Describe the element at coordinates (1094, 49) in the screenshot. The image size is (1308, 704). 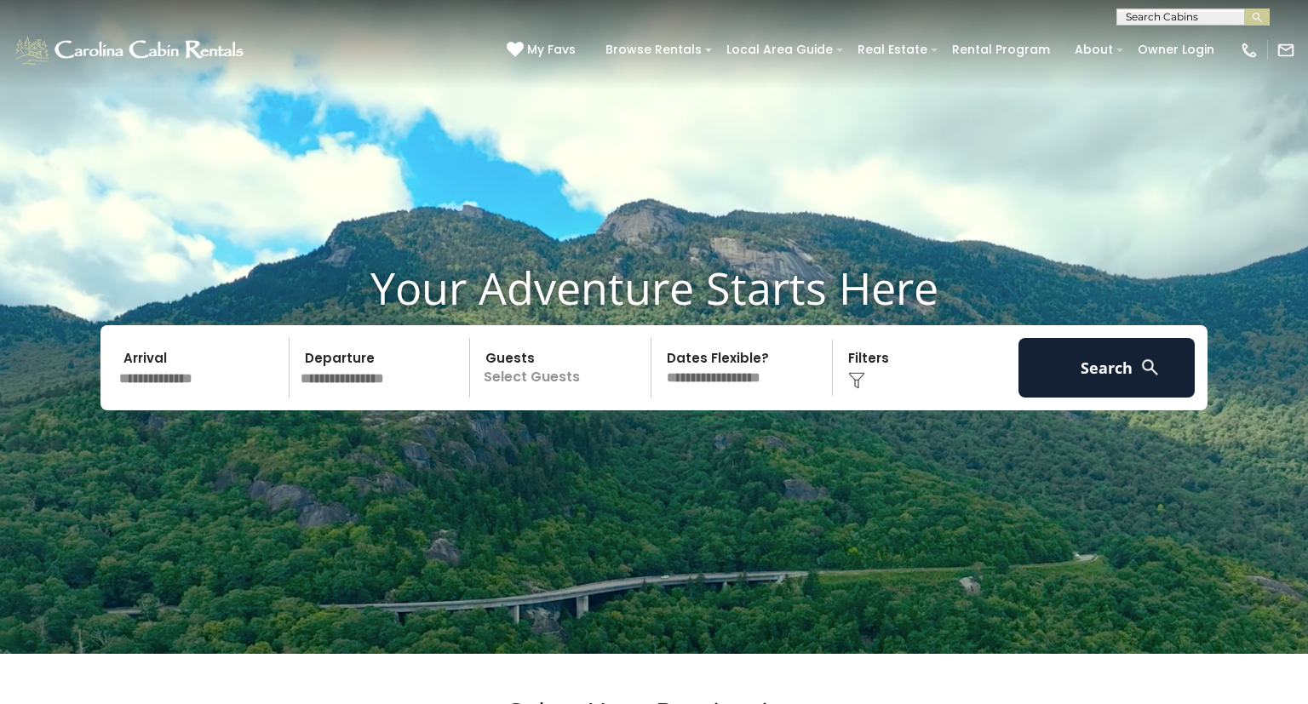
I see `a: About` at that location.